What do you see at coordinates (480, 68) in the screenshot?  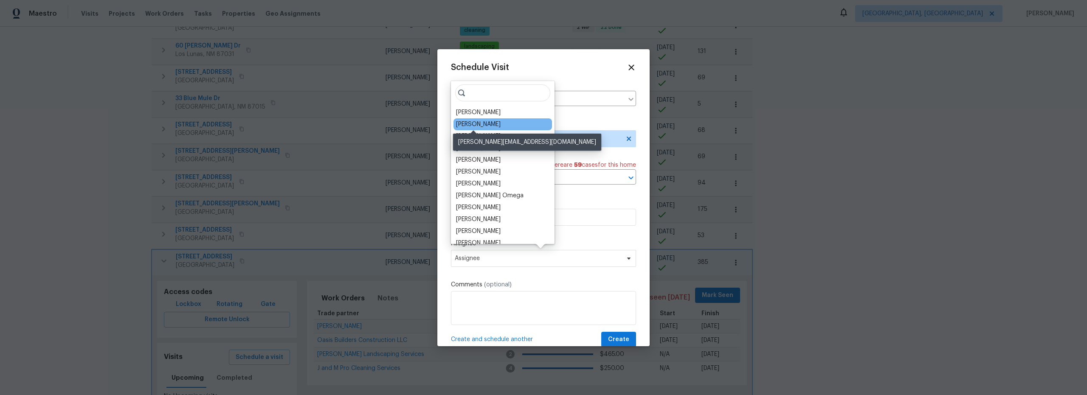 I see `span: Schedule Visit` at bounding box center [480, 68].